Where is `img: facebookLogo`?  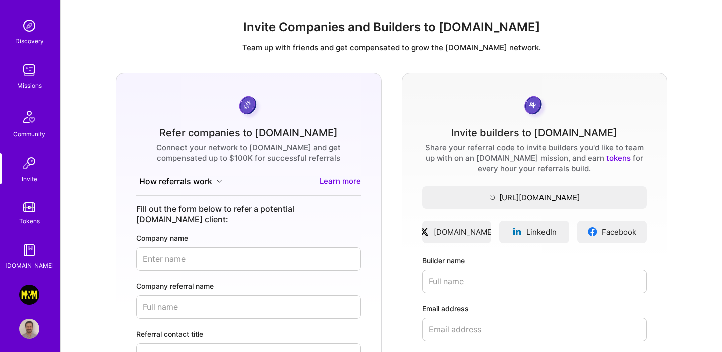
img: facebookLogo is located at coordinates (592, 232).